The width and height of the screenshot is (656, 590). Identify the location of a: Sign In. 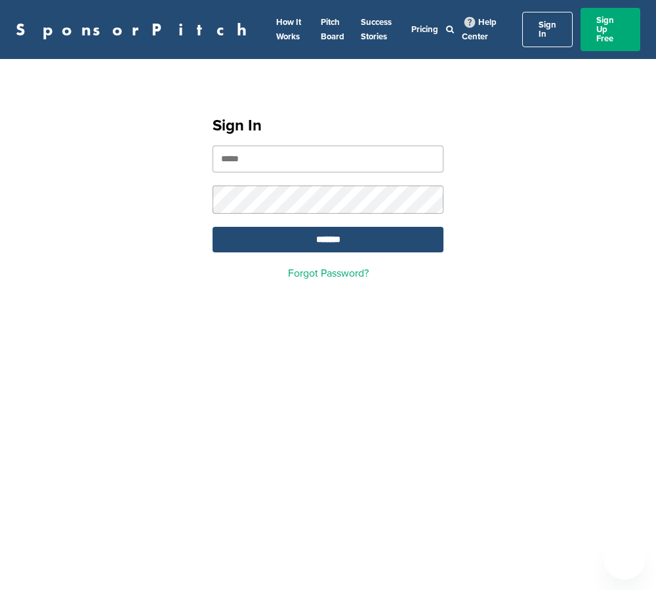
(547, 30).